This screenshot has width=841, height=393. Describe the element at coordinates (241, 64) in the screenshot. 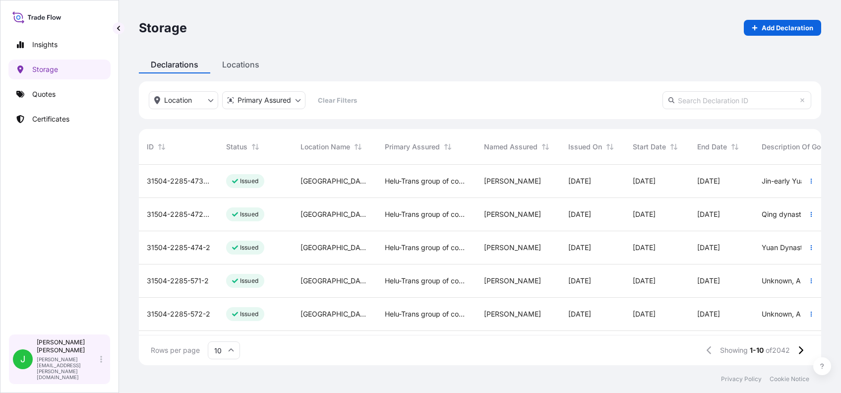

I see `div: Locations` at that location.